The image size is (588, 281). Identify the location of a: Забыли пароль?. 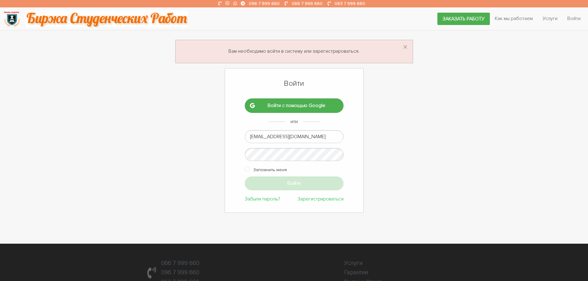
(262, 199).